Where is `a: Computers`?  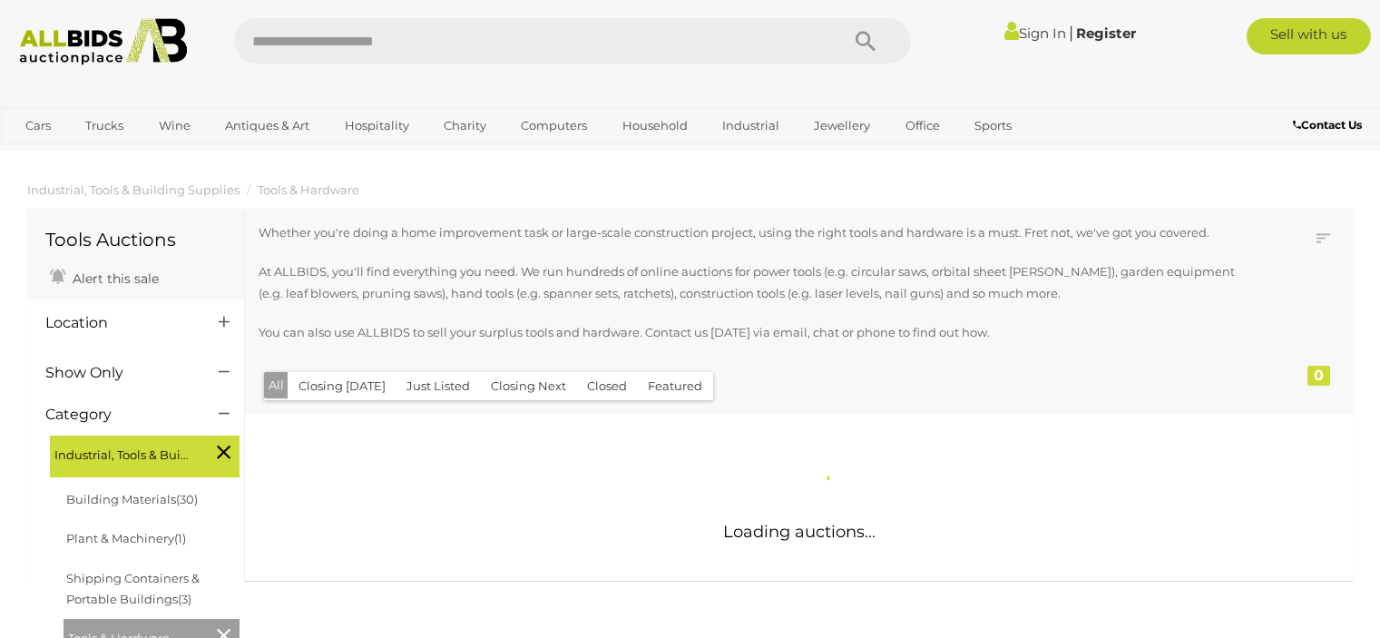 a: Computers is located at coordinates (554, 125).